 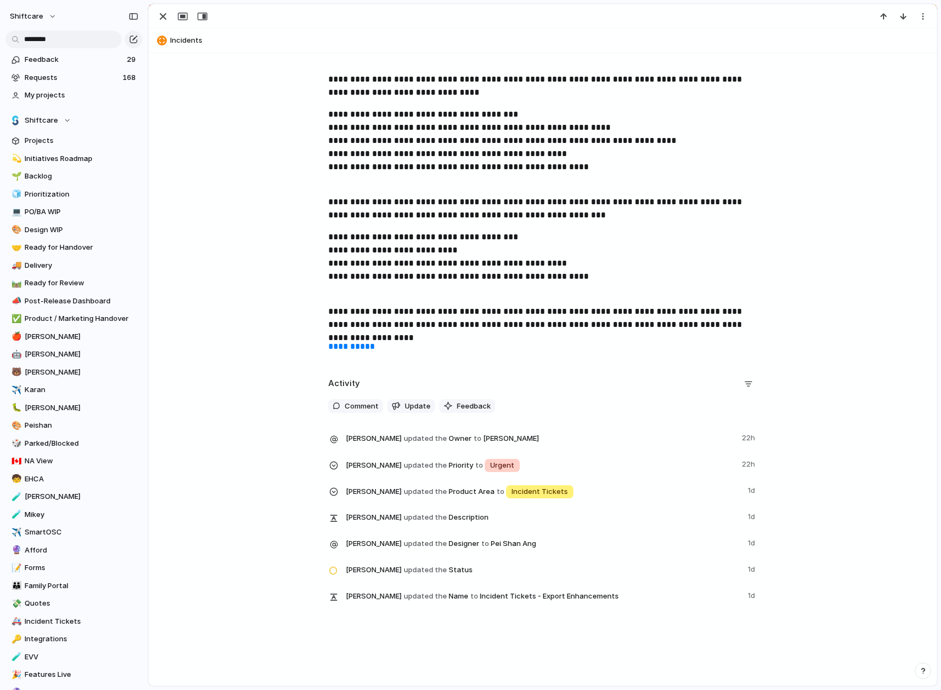 I want to click on button: shiftcare, so click(x=33, y=16).